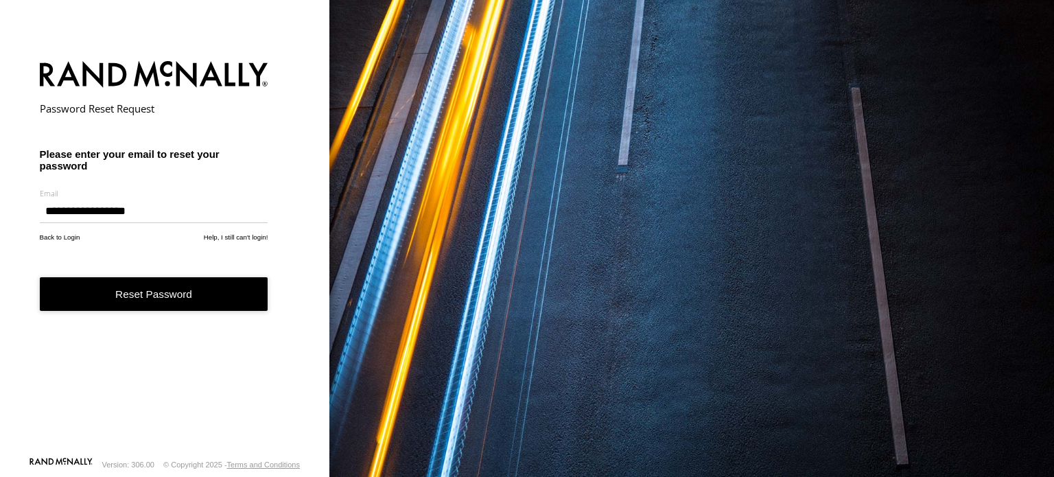 This screenshot has width=1054, height=477. Describe the element at coordinates (60, 237) in the screenshot. I see `a: Back to Login` at that location.